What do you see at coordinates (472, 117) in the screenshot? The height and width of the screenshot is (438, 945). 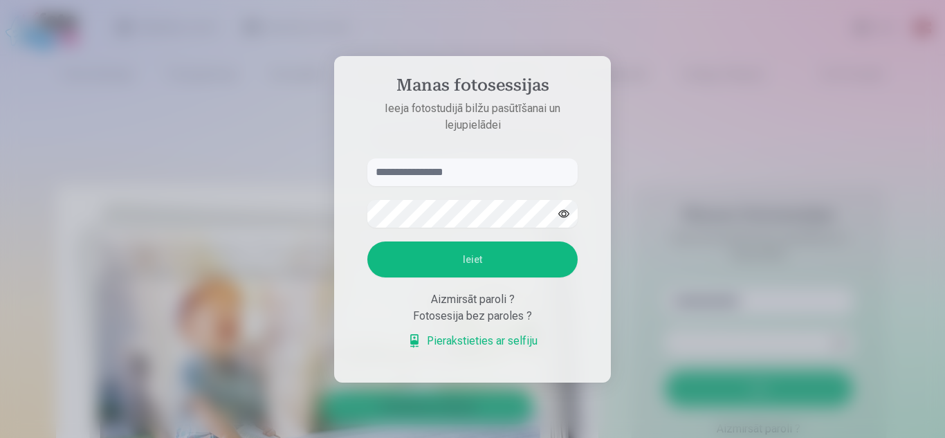 I see `p: Ieeja fotostudijā bilžu pasūtīšanai un lejupielādei` at bounding box center [472, 117].